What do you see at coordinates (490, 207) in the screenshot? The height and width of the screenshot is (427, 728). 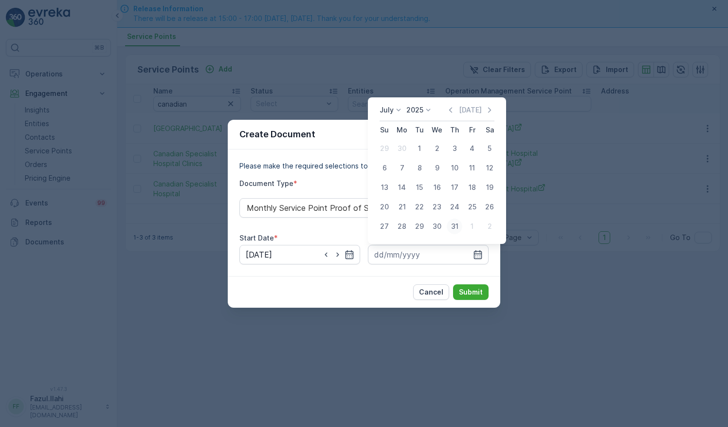 I see `div: 26` at bounding box center [490, 207].